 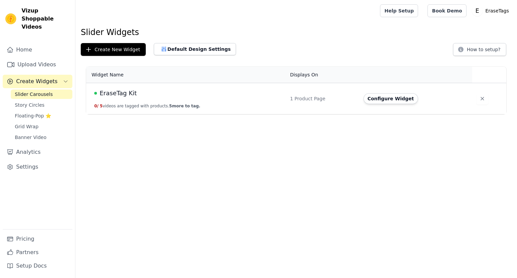 What do you see at coordinates (11, 19) in the screenshot?
I see `img: Vizup` at bounding box center [11, 19].